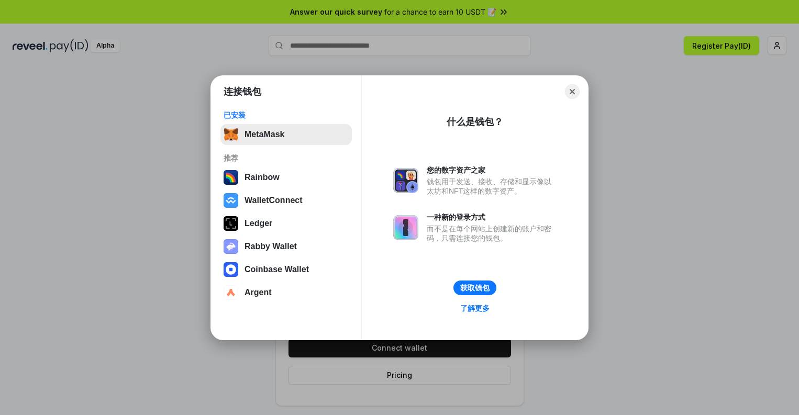 This screenshot has height=415, width=799. Describe the element at coordinates (491, 217) in the screenshot. I see `div: 一种新的登录方式` at that location.